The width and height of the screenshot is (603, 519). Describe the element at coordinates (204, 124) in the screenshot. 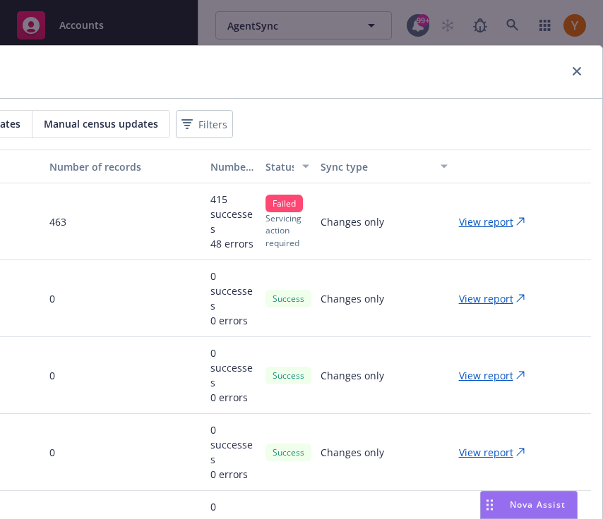

I see `button: Filters` at that location.